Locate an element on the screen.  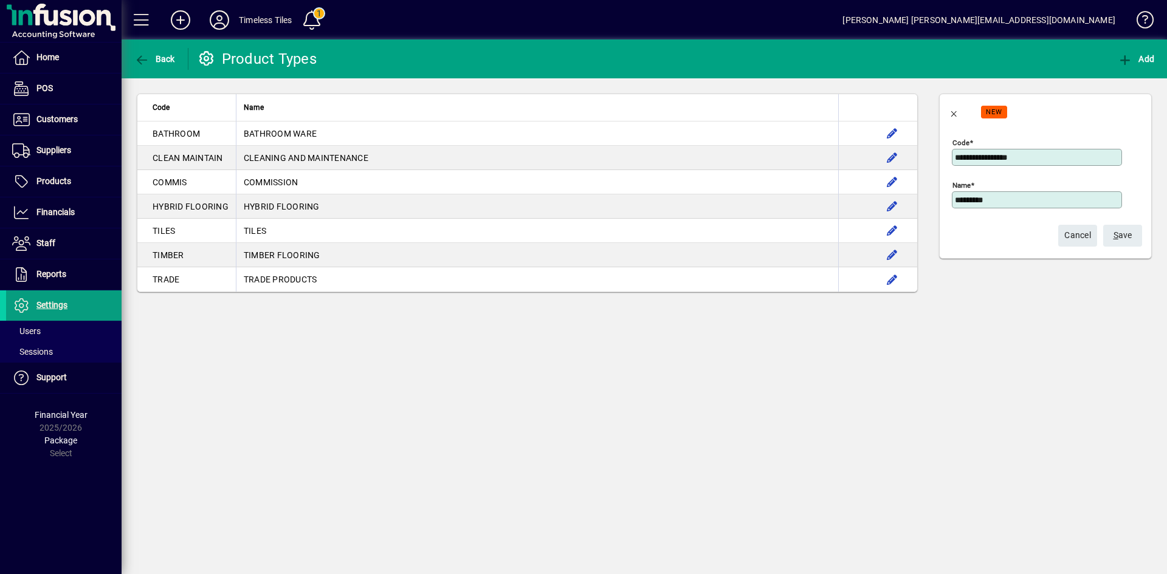
td: TIMBER is located at coordinates (187, 255).